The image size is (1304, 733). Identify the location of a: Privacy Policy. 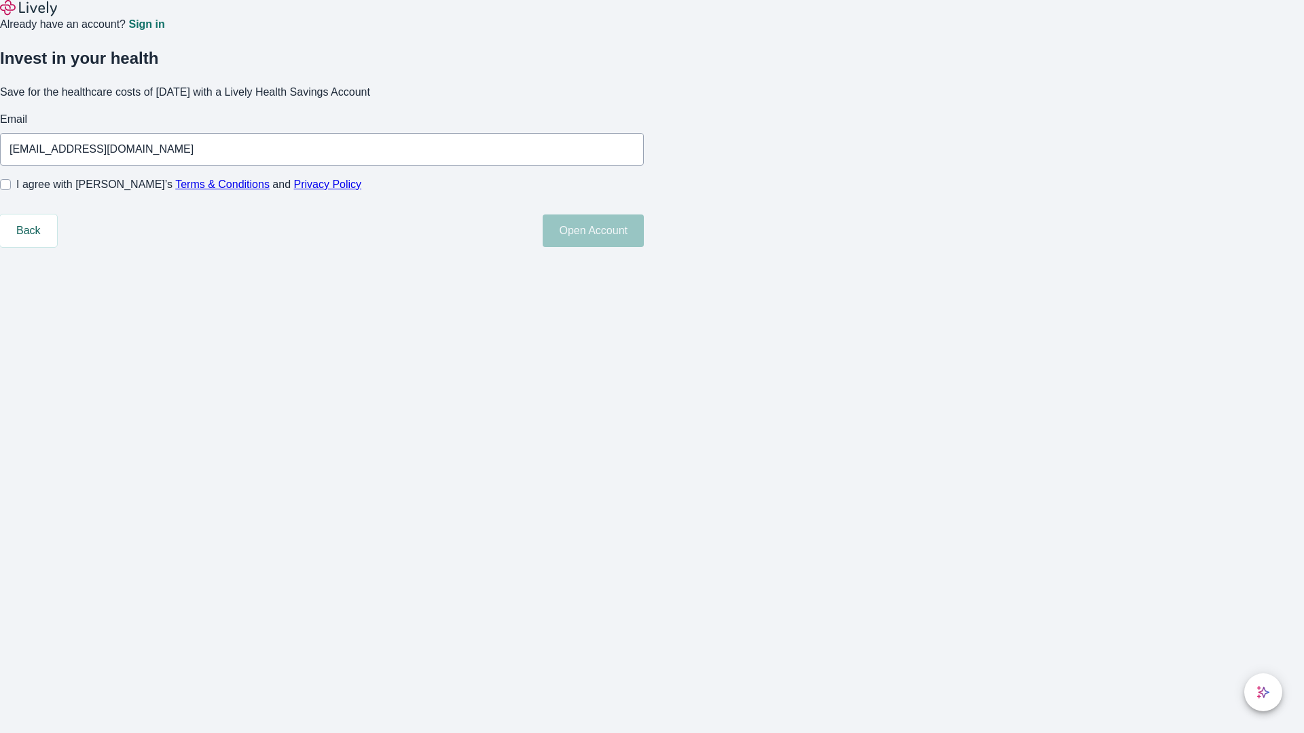
(328, 184).